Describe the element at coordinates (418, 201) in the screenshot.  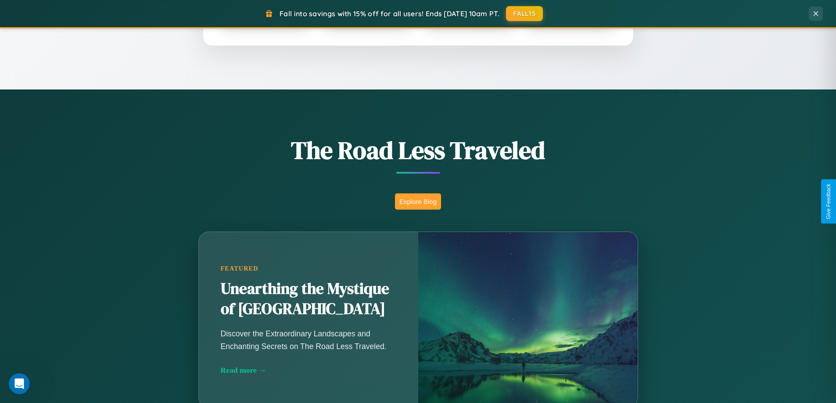
I see `button: Explore Blog` at that location.